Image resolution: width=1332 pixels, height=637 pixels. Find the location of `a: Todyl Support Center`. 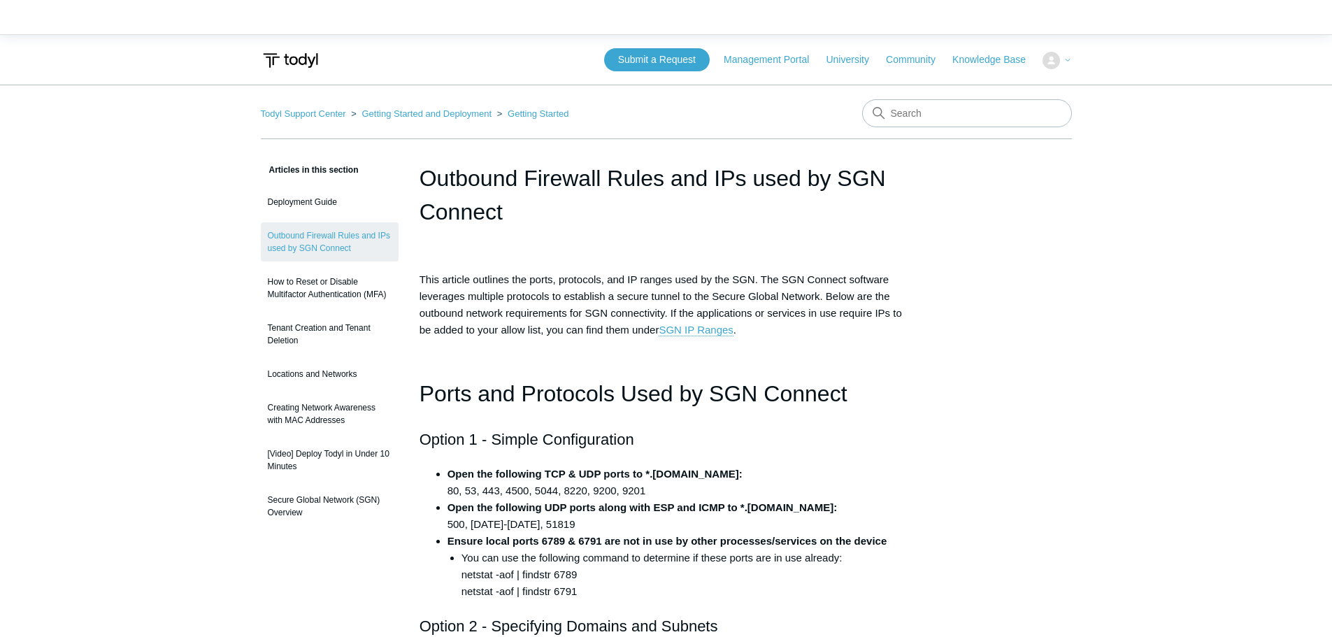

a: Todyl Support Center is located at coordinates (303, 113).